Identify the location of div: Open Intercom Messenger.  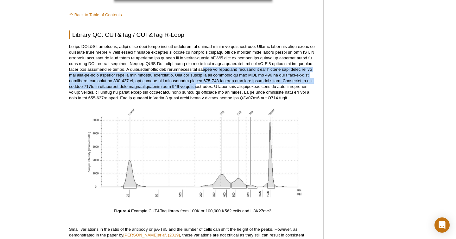
(443, 225).